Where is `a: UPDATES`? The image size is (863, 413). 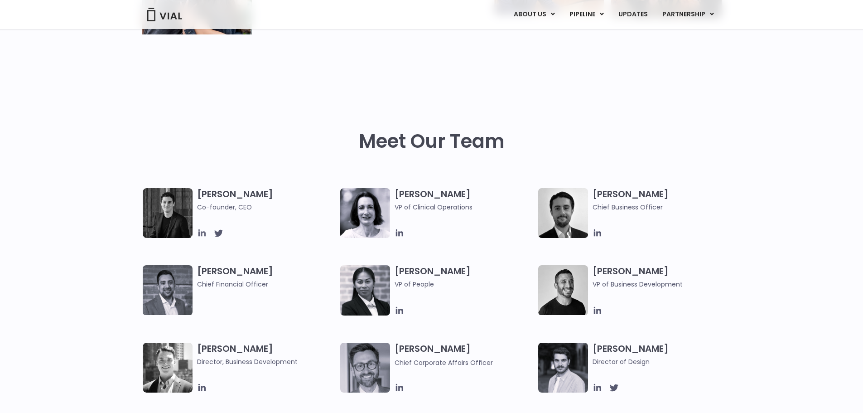
a: UPDATES is located at coordinates (633, 15).